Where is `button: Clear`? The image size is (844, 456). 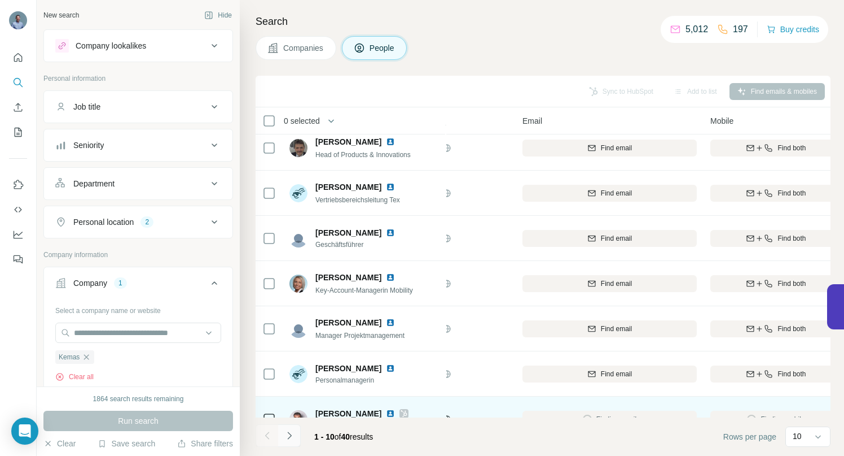 button: Clear is located at coordinates (59, 443).